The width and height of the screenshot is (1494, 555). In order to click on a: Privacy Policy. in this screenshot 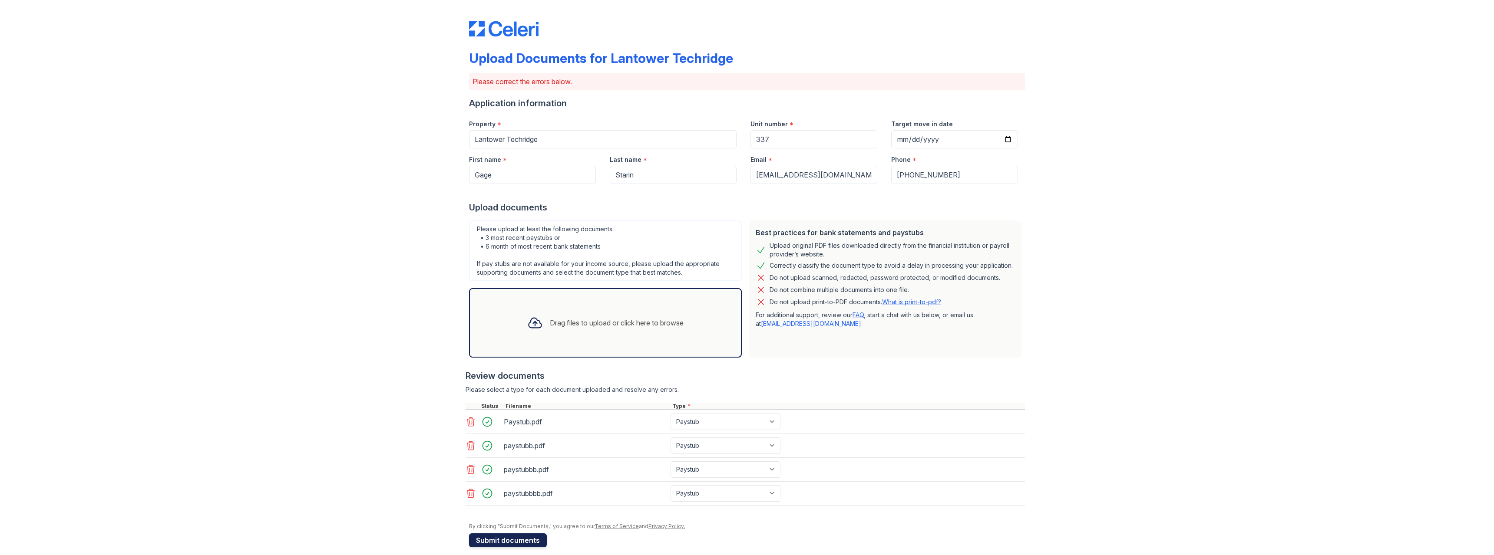, I will do `click(667, 526)`.